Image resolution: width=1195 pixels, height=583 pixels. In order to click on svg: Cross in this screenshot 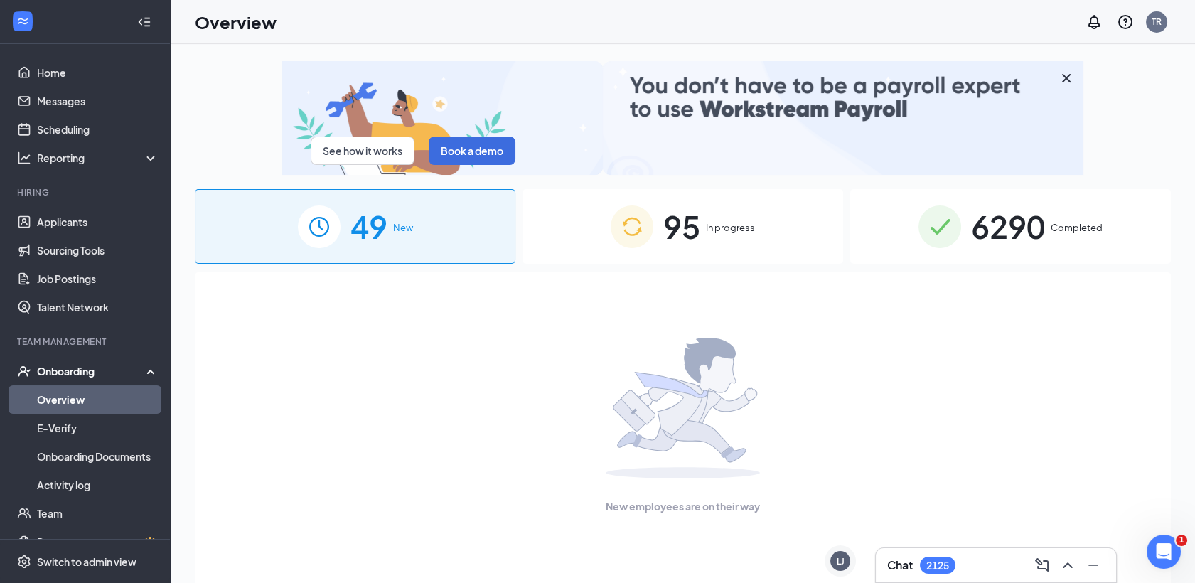, I will do `click(1067, 78)`.